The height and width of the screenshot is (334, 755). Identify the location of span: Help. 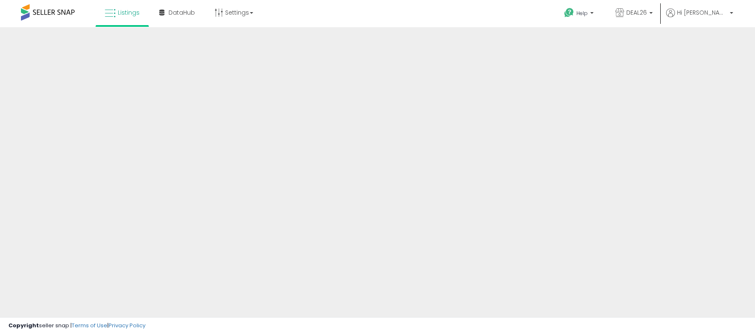
(582, 13).